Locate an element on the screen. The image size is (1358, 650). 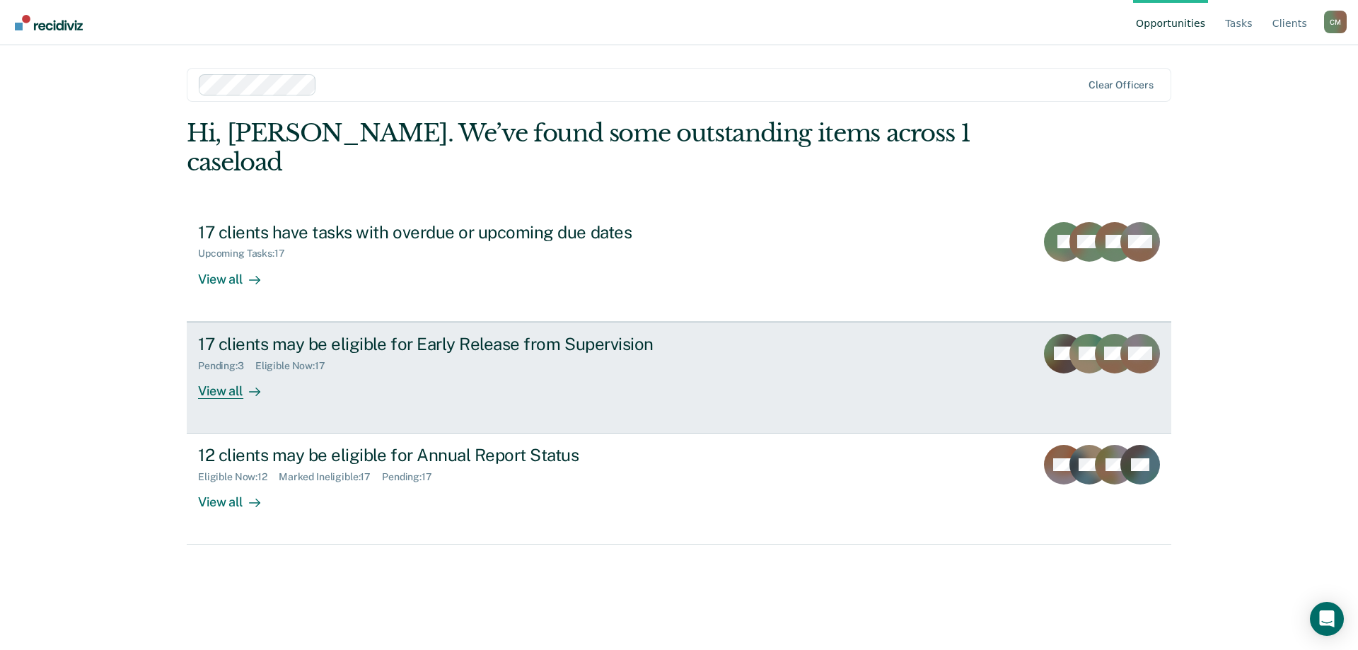
a: 17 clients may be eligible for Early Release from SupervisionPending:3Eligible Now:17View all is located at coordinates (679, 378).